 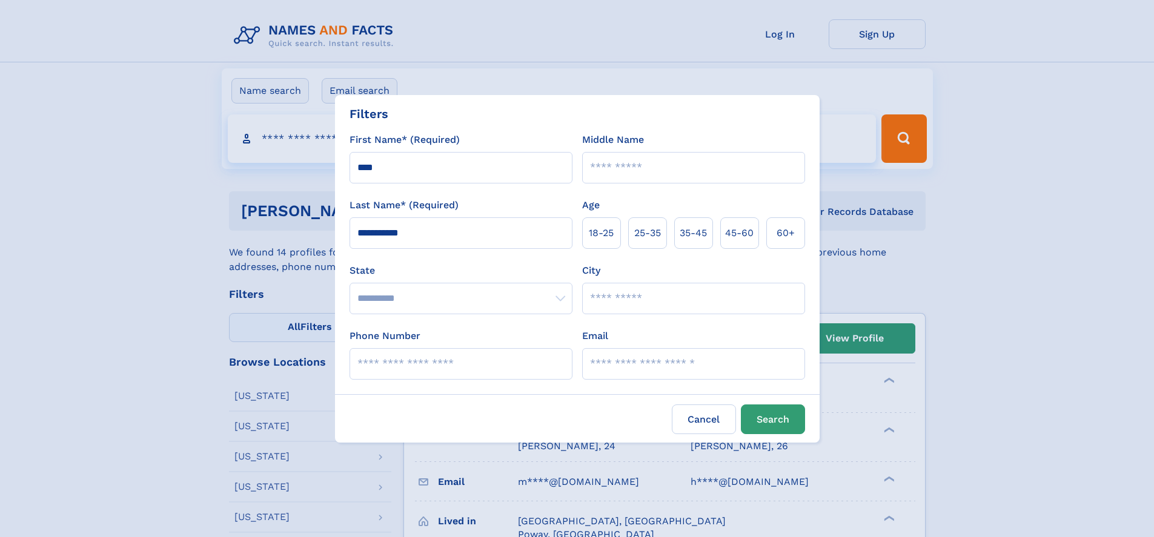 What do you see at coordinates (595, 336) in the screenshot?
I see `label: Email` at bounding box center [595, 336].